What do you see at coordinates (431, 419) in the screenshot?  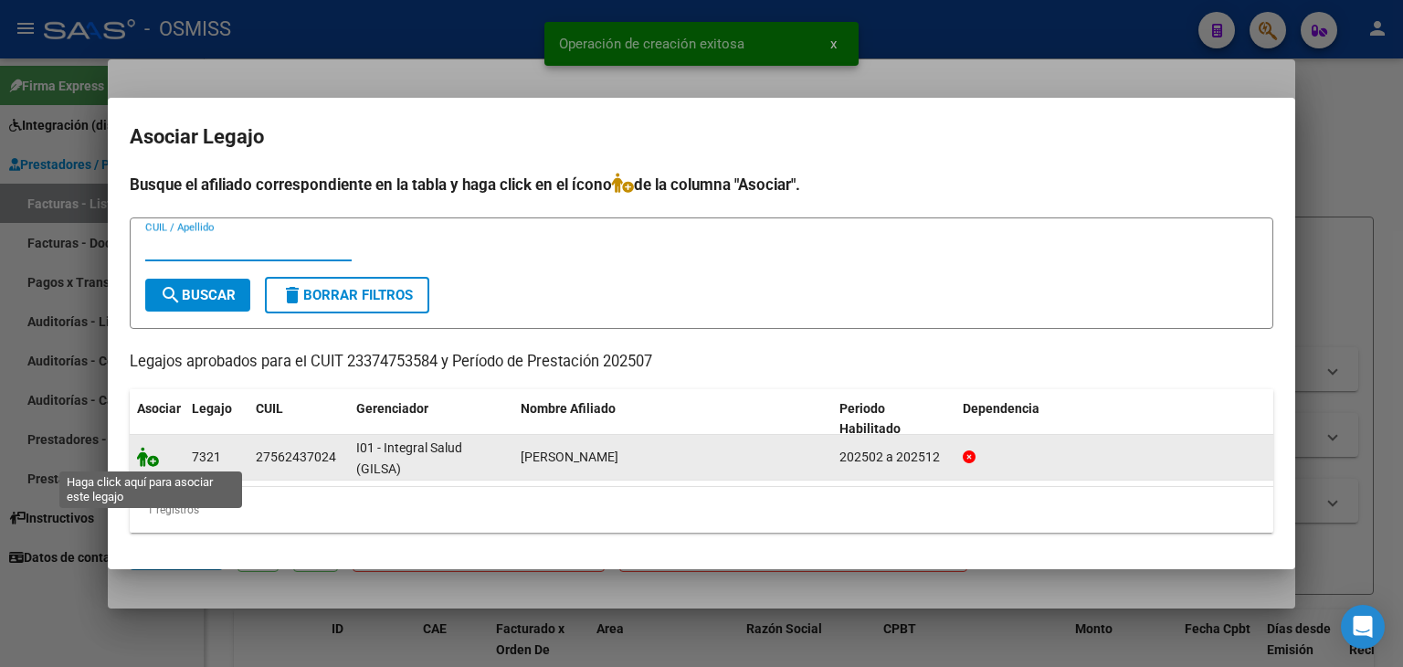 I see `datatable-header-cell: Gerenciador` at bounding box center [431, 419].